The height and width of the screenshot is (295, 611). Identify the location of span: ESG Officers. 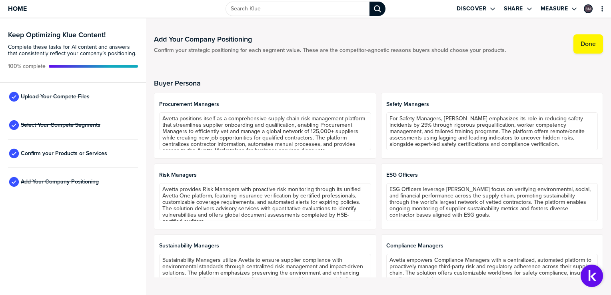
(492, 175).